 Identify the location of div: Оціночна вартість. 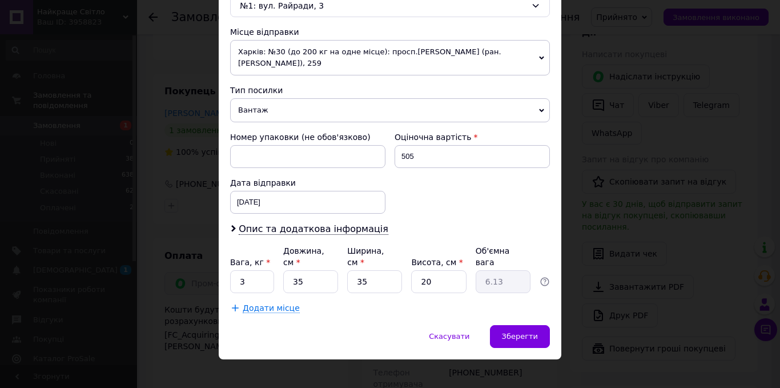
(472, 137).